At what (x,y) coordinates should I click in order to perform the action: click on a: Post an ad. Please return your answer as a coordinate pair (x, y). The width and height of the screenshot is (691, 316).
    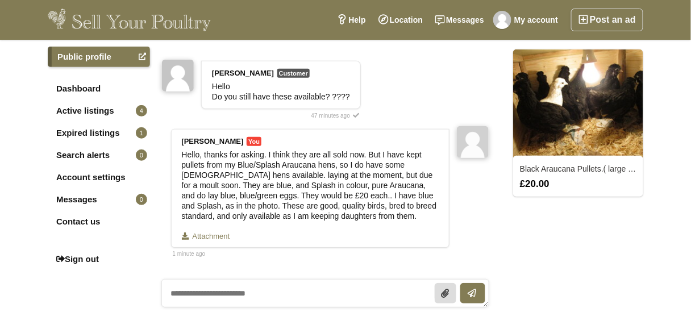
    Looking at the image, I should click on (607, 20).